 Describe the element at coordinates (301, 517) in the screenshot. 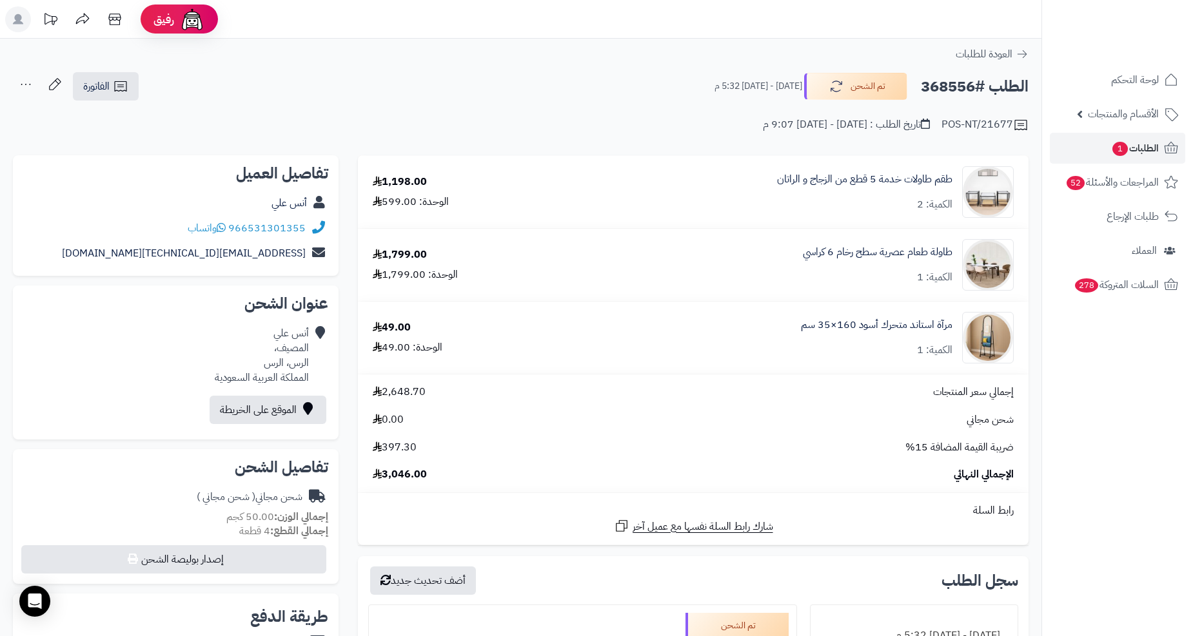

I see `strong: إجمالي الوزن:` at that location.